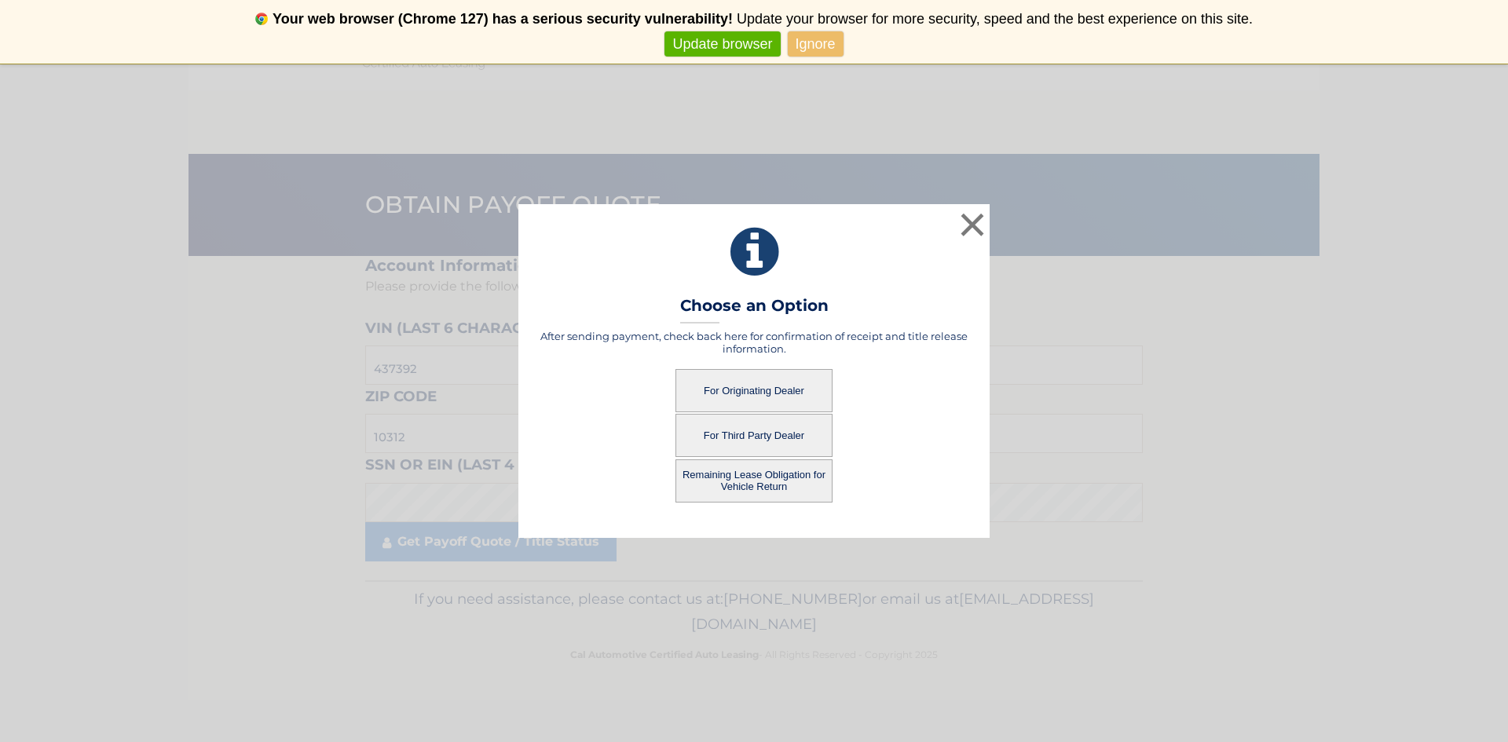 The height and width of the screenshot is (742, 1508). What do you see at coordinates (754, 309) in the screenshot?
I see `h3: Choose an Option` at bounding box center [754, 309].